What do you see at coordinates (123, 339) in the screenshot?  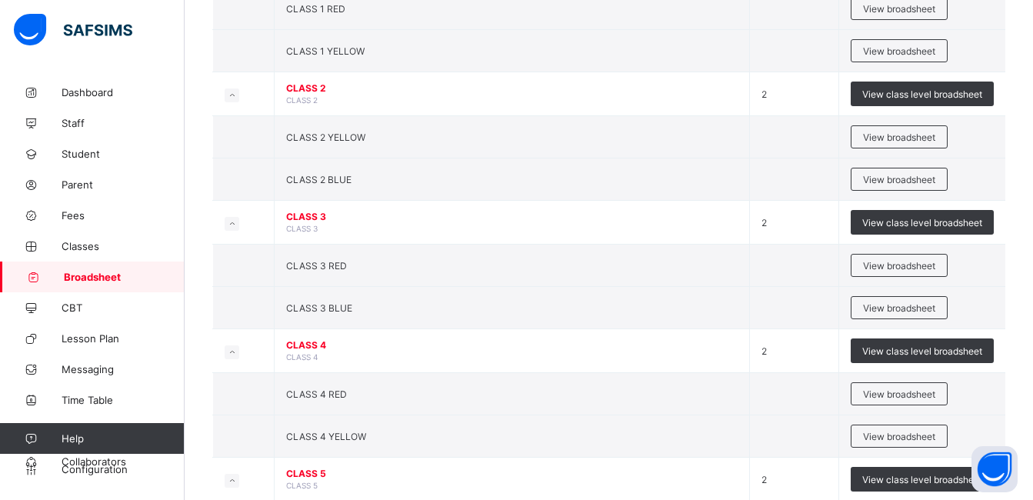 I see `span: Lesson Plan` at bounding box center [123, 339].